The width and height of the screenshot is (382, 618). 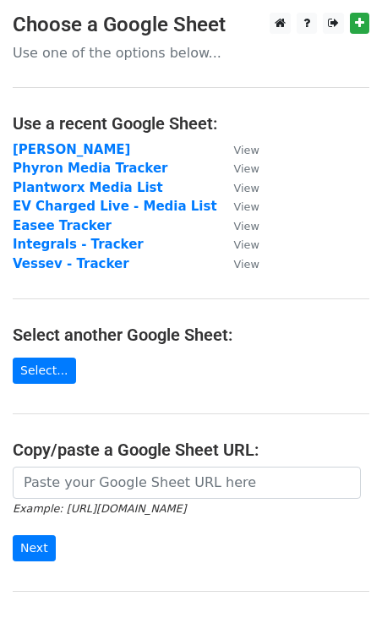 What do you see at coordinates (34, 548) in the screenshot?
I see `input: Next` at bounding box center [34, 548].